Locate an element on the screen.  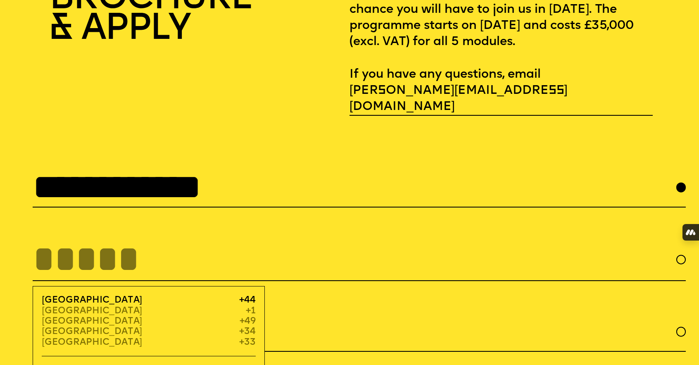
span: +49 is located at coordinates (248, 321).